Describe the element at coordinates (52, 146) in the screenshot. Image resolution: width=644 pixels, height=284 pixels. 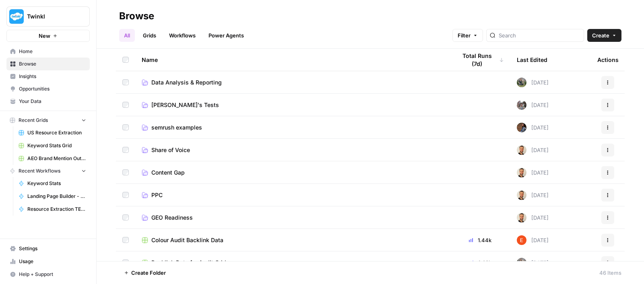
I see `a: Keyword Stats Grid` at that location.